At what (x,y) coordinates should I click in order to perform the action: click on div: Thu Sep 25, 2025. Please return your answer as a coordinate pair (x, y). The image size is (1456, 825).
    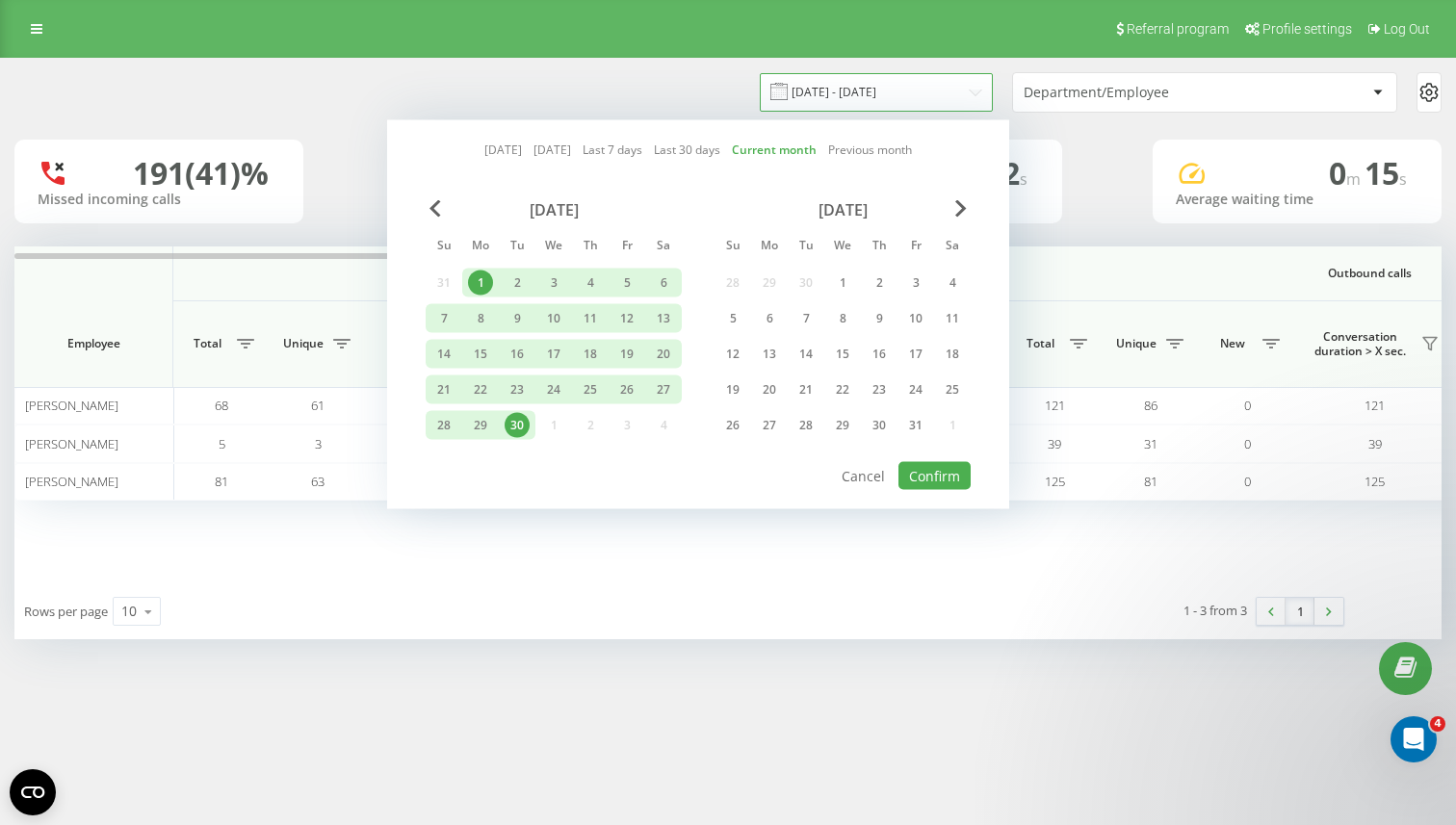
    Looking at the image, I should click on (591, 390).